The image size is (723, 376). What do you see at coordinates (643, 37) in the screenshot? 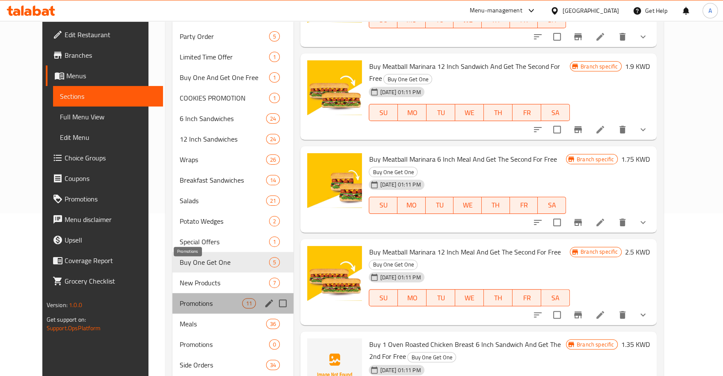
I see `svg: Show Choices` at bounding box center [643, 37].